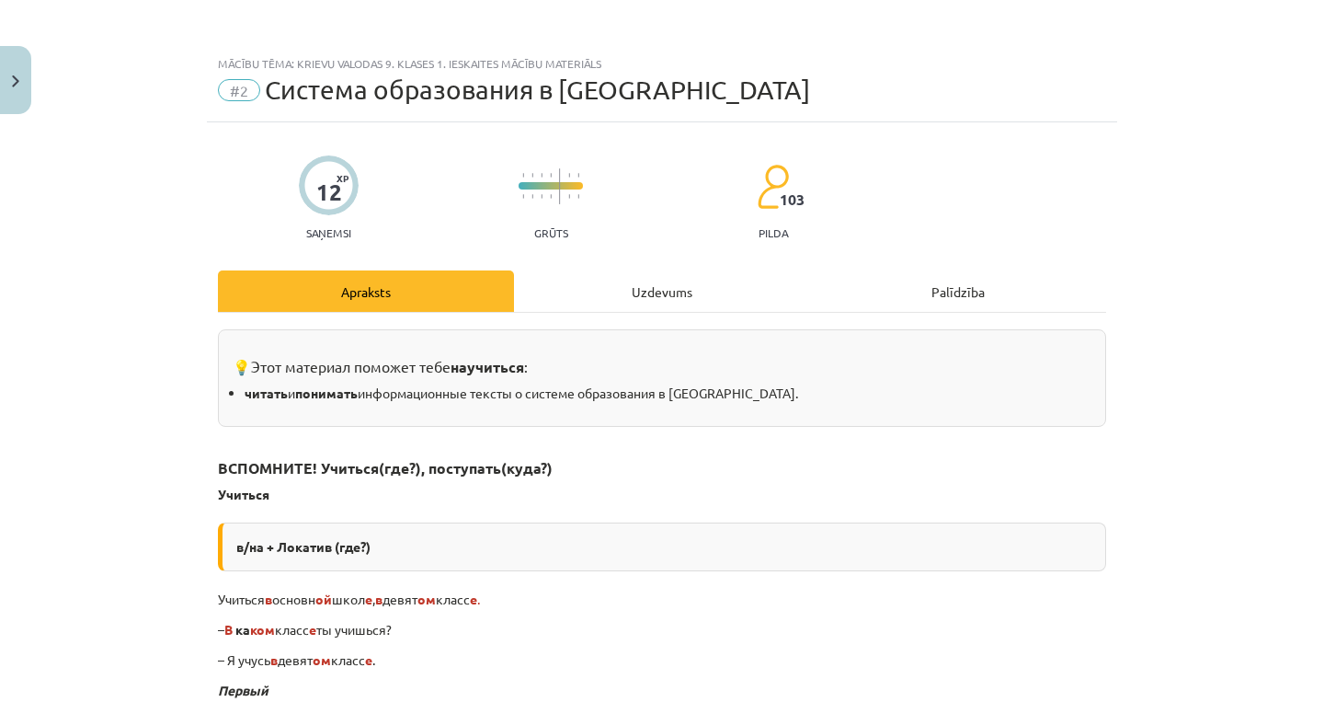 Image resolution: width=1324 pixels, height=702 pixels. I want to click on span: к, so click(253, 629).